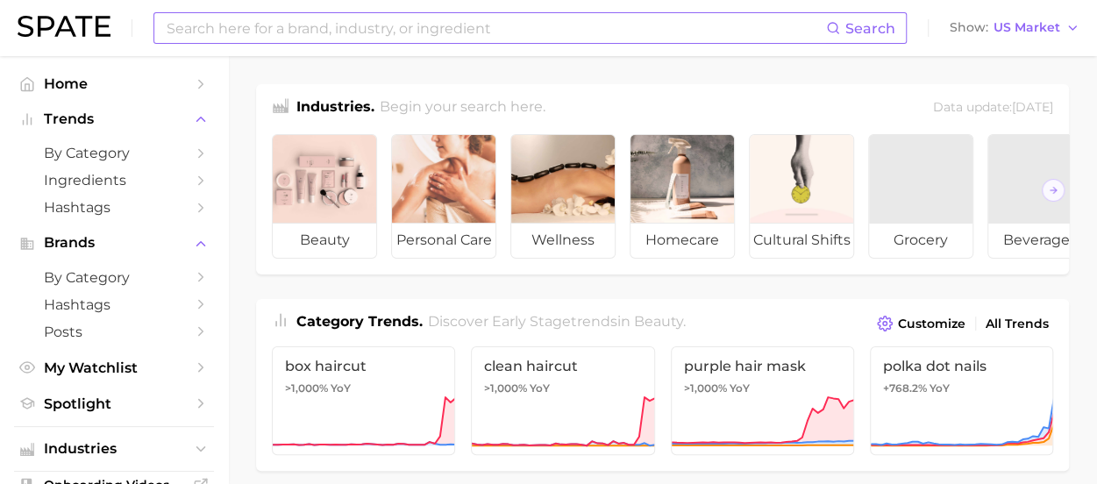 This screenshot has height=484, width=1097. Describe the element at coordinates (682, 240) in the screenshot. I see `span: homecare` at that location.